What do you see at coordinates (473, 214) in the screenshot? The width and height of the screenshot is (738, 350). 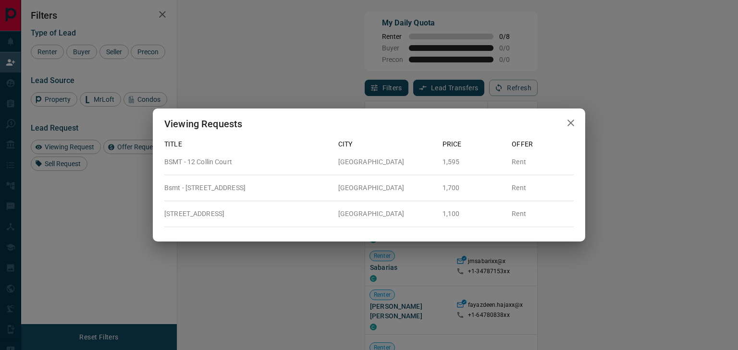 I see `p: 1,100` at bounding box center [473, 214].